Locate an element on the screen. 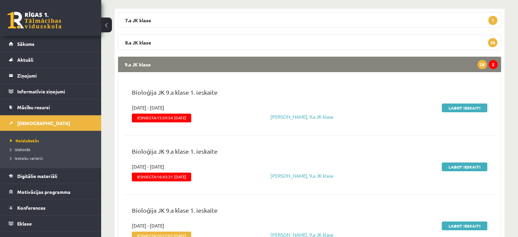 The width and height of the screenshot is (518, 237). span: 1 is located at coordinates (493, 20).